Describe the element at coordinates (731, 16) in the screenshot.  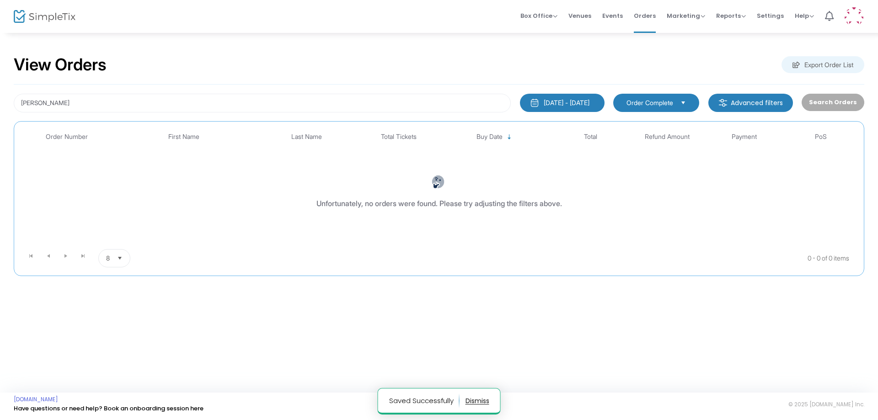
I see `span: Reports` at that location.